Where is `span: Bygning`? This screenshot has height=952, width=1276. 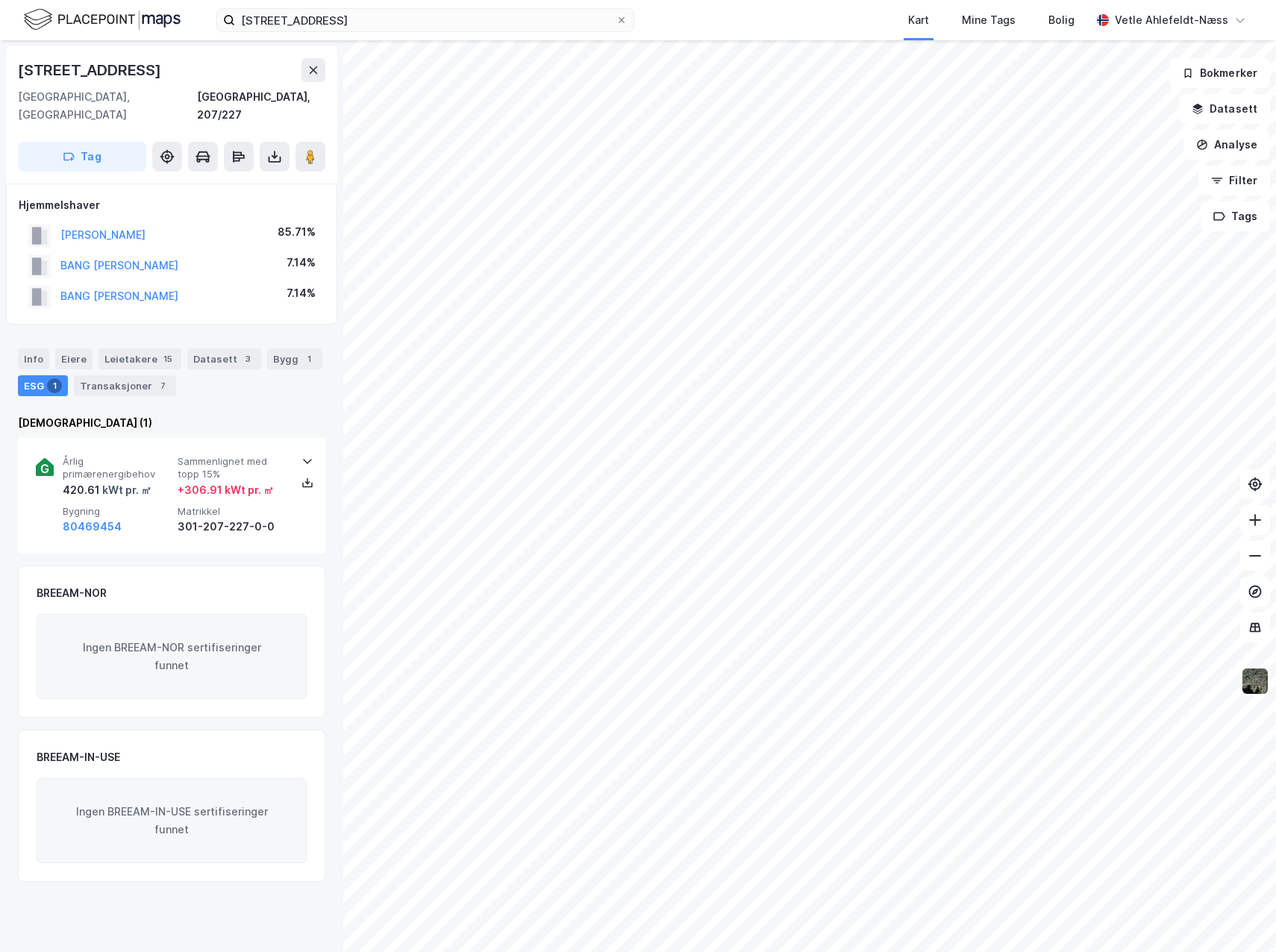 span: Bygning is located at coordinates (118, 511).